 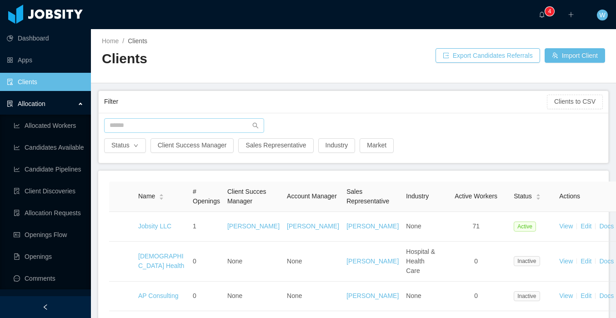 I want to click on a: icon: line-chartCandidates Available, so click(x=49, y=147).